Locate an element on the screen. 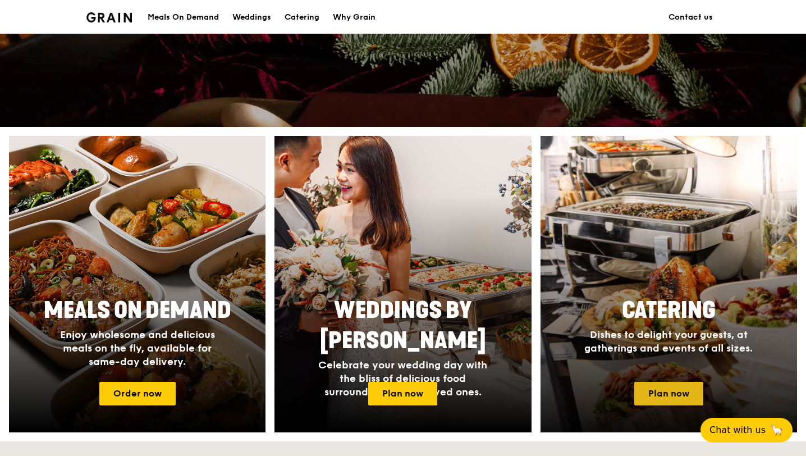  a: Why Grain is located at coordinates (354, 17).